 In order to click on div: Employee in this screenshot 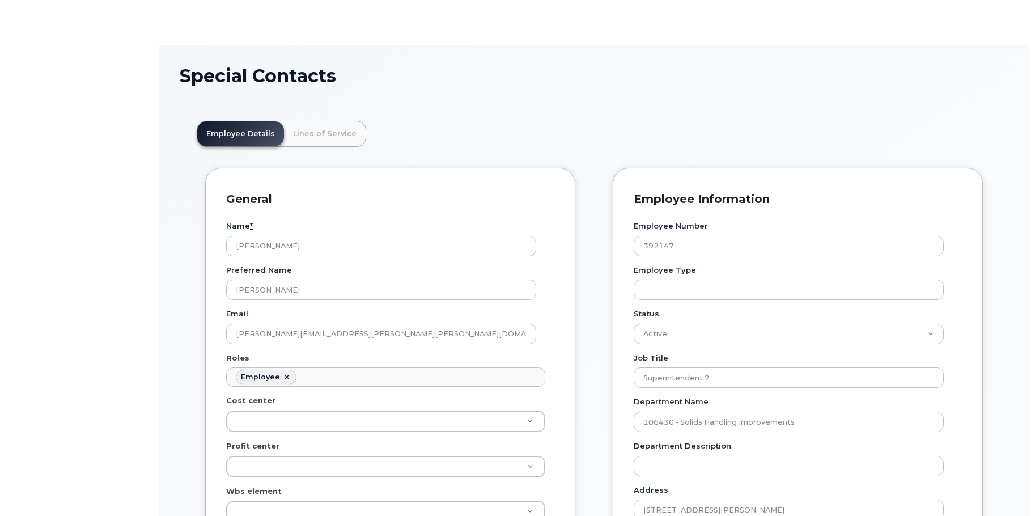, I will do `click(260, 377)`.